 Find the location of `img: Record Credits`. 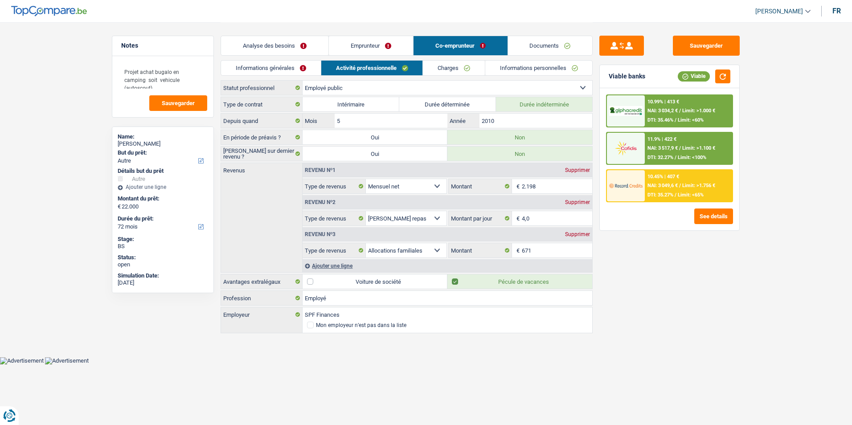

img: Record Credits is located at coordinates (626, 185).